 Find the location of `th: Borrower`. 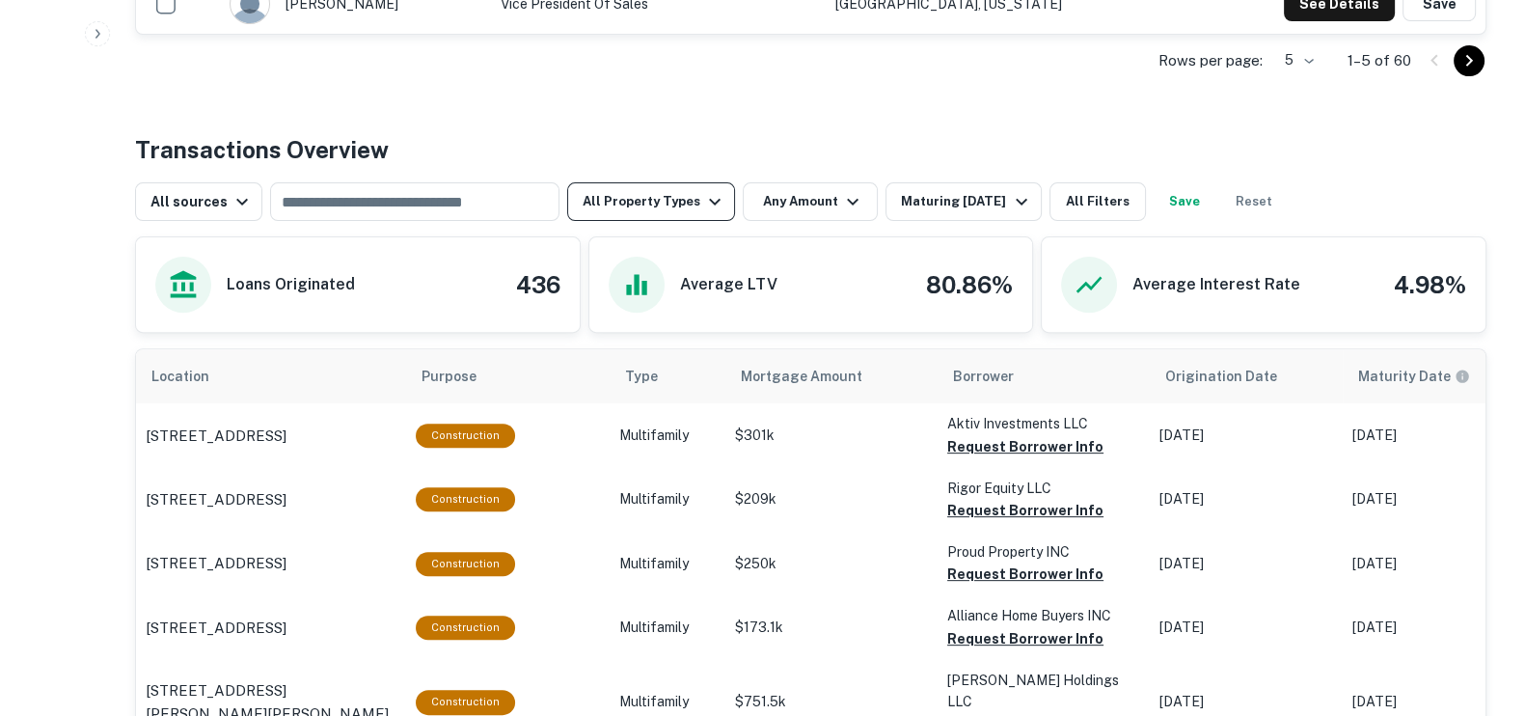

th: Borrower is located at coordinates (1044, 376).